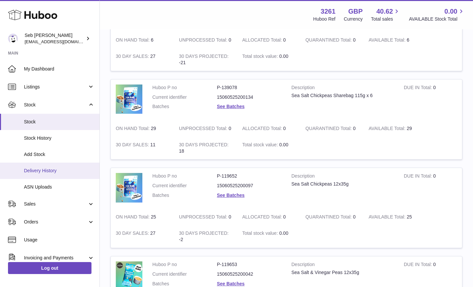 This screenshot has height=287, width=473. I want to click on span: Sales, so click(56, 204).